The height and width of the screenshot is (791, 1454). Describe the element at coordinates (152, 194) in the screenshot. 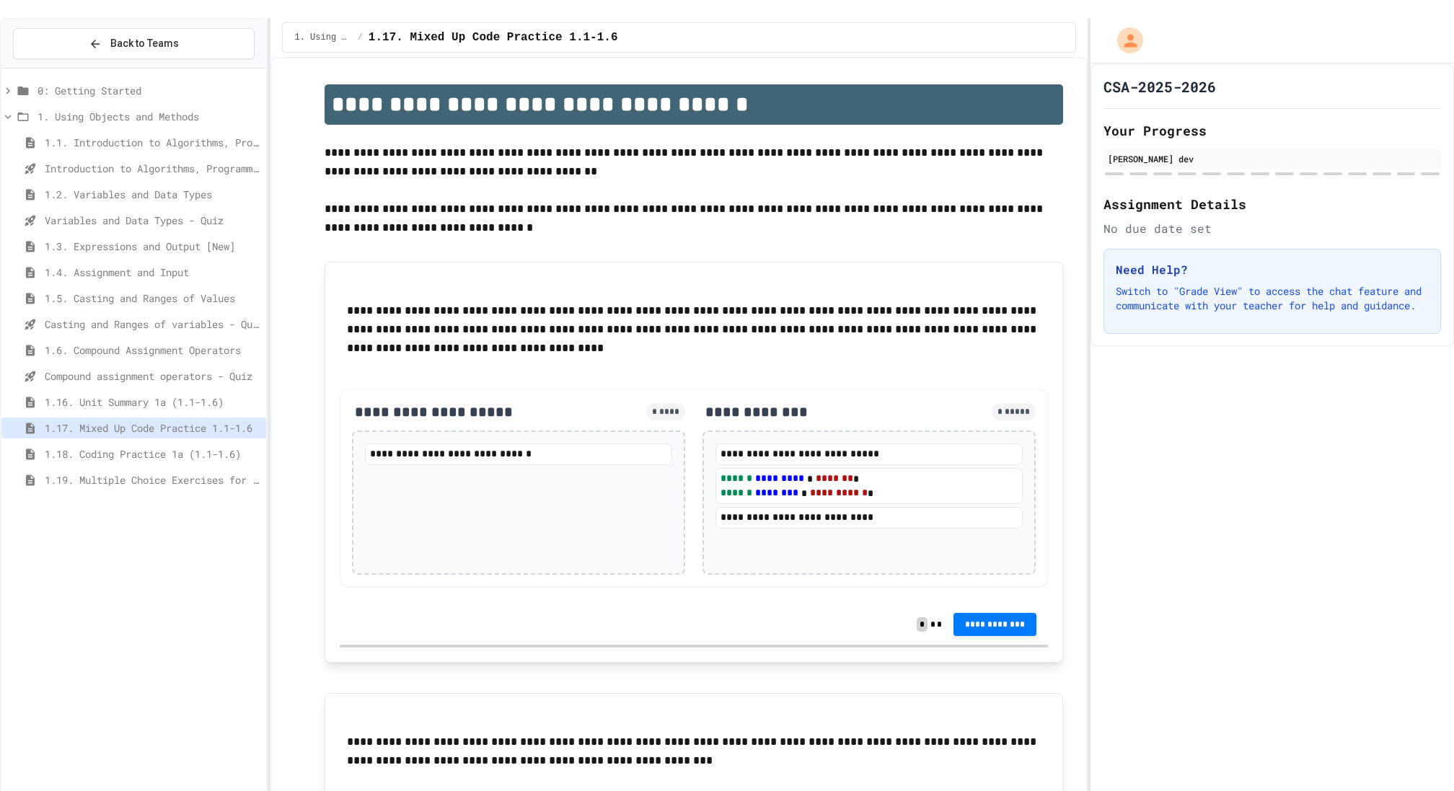

I see `span: 1.2. Variables and Data Types` at that location.